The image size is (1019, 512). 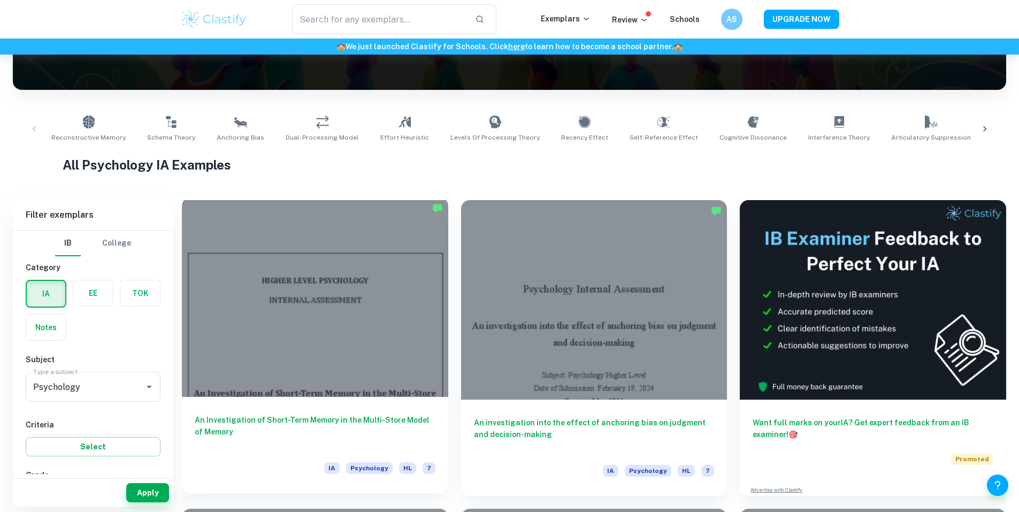 What do you see at coordinates (685, 19) in the screenshot?
I see `a: Schools` at bounding box center [685, 19].